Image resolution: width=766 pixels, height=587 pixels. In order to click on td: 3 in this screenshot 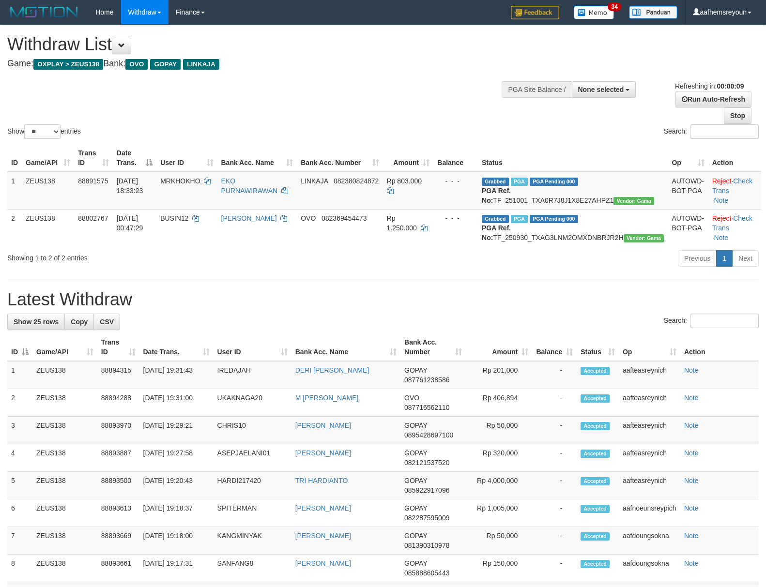, I will do `click(20, 430)`.